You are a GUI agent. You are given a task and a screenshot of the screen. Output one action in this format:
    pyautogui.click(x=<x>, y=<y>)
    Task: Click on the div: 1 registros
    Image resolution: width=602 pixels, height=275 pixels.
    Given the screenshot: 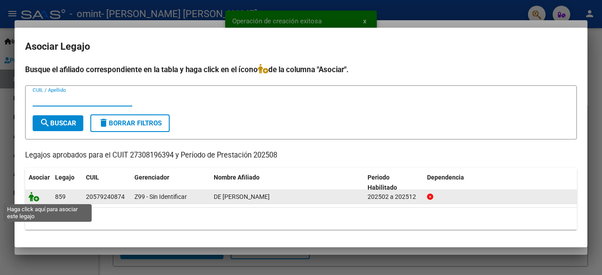 What is the action you would take?
    pyautogui.click(x=301, y=219)
    